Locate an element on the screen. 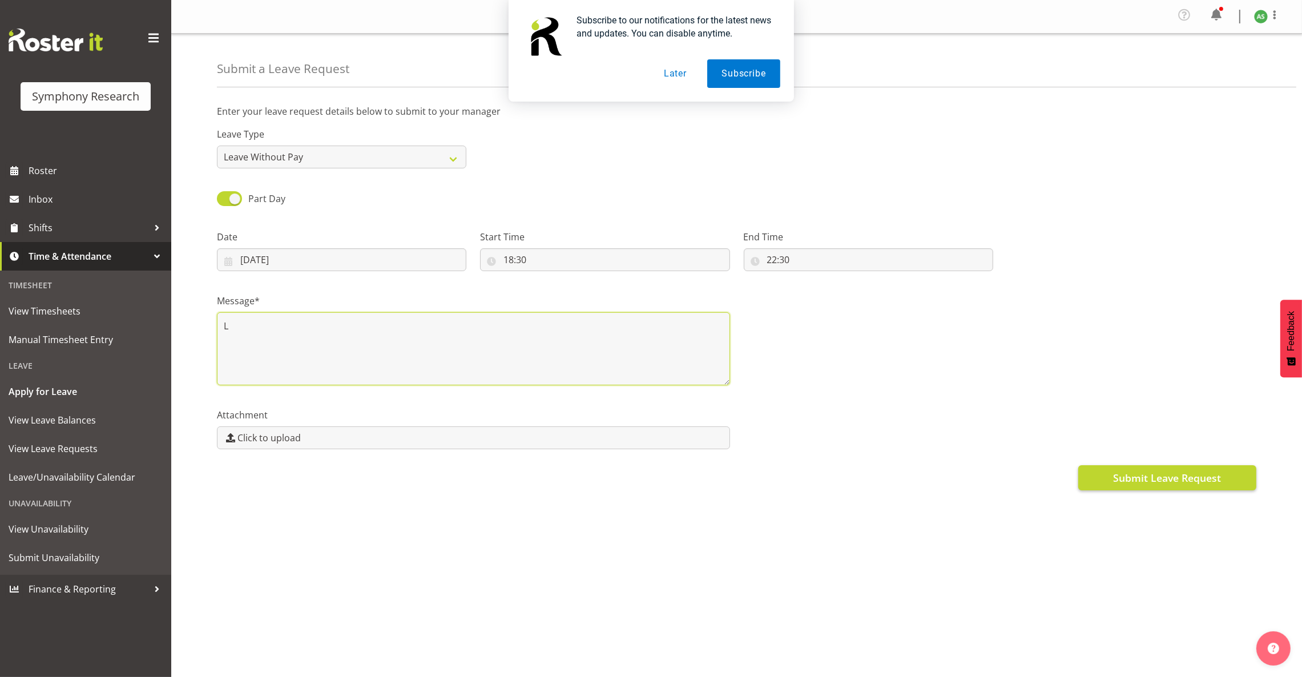 The image size is (1302, 677). span: View Timesheets is located at coordinates (86, 311).